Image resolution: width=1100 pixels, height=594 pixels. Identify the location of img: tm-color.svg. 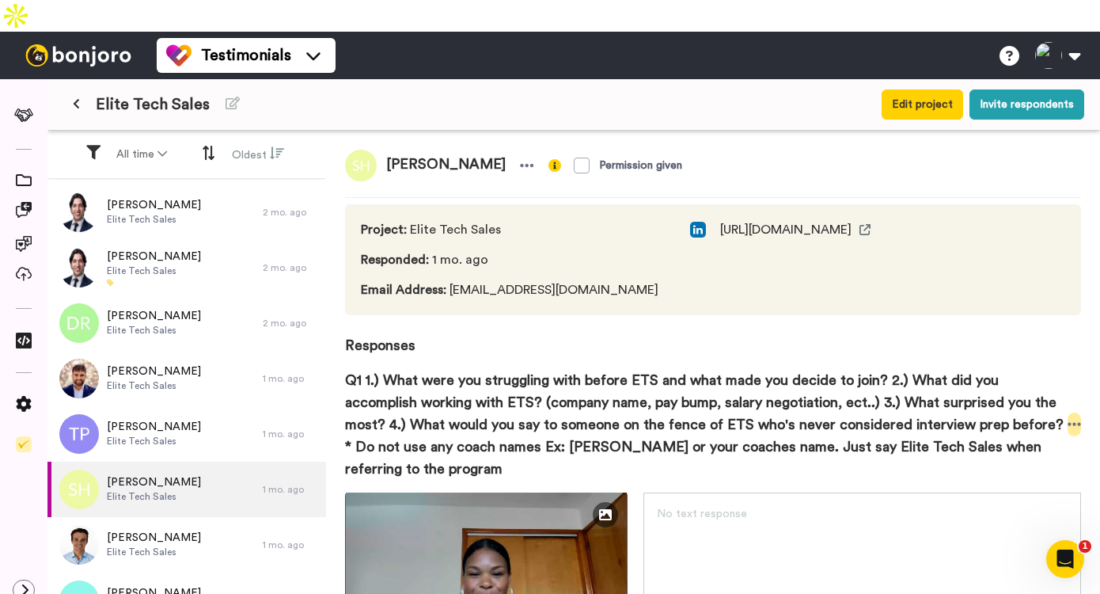
(179, 55).